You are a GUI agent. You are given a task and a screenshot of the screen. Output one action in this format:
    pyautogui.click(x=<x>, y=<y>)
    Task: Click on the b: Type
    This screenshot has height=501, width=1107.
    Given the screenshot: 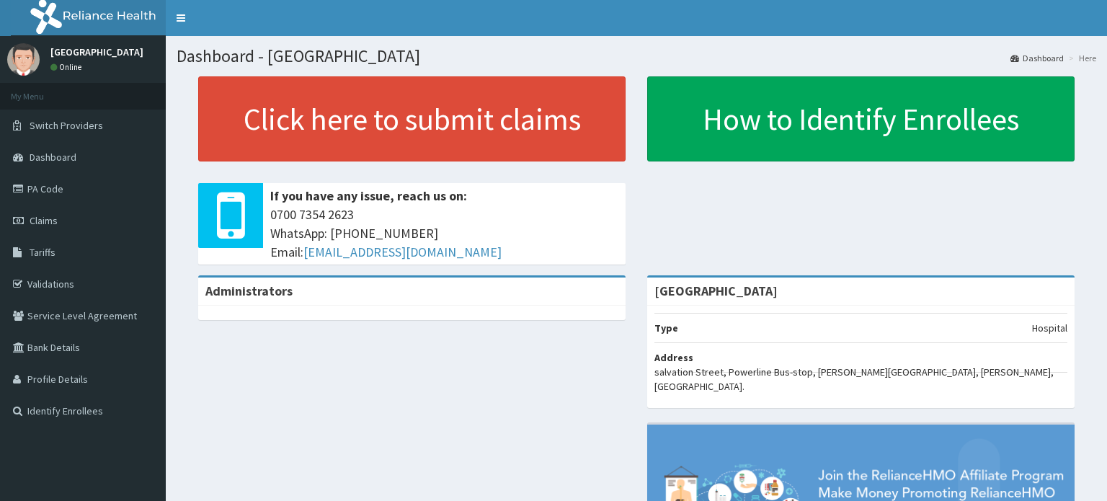 What is the action you would take?
    pyautogui.click(x=666, y=328)
    